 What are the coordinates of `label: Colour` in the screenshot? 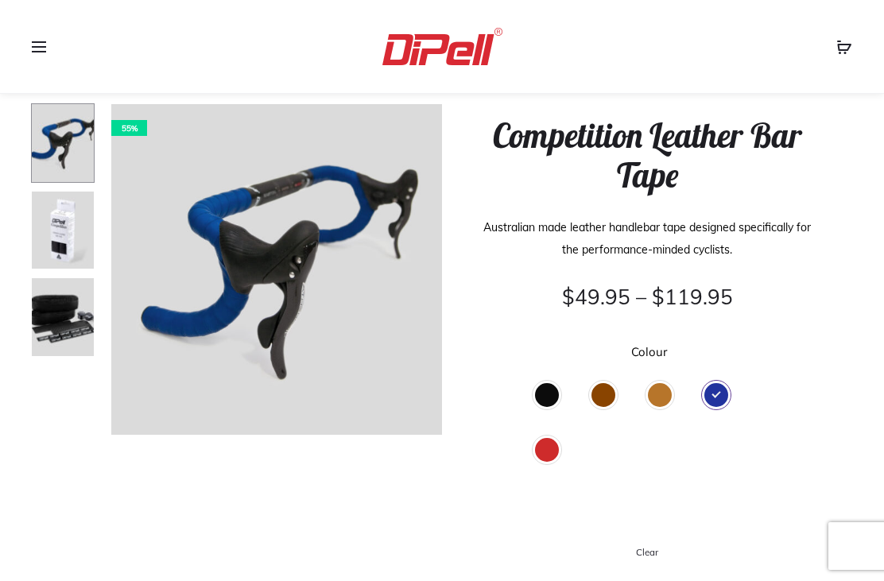 It's located at (649, 351).